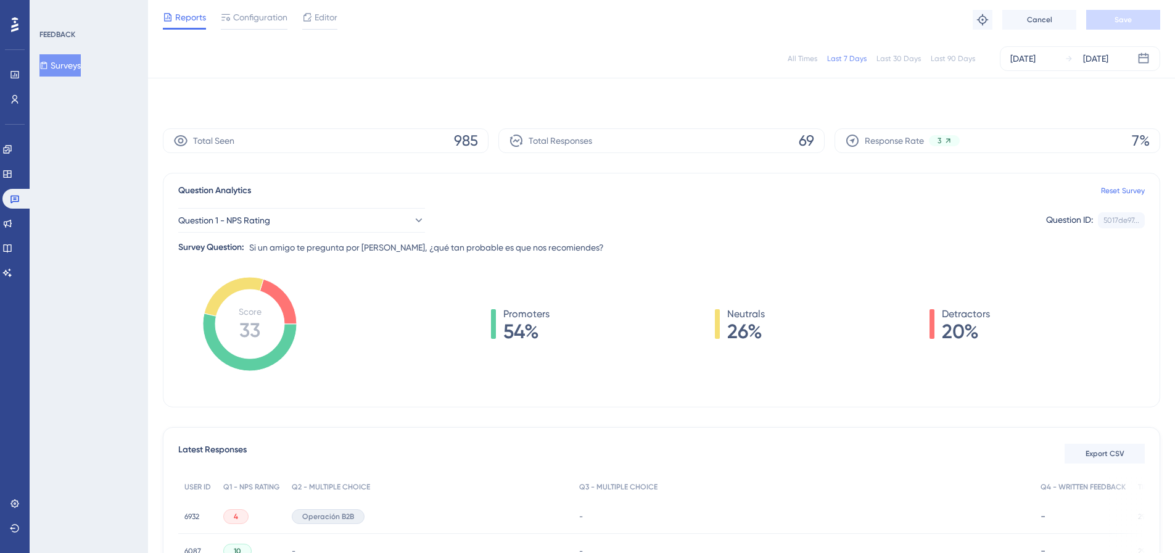 The width and height of the screenshot is (1175, 553). I want to click on tspan: Score, so click(250, 312).